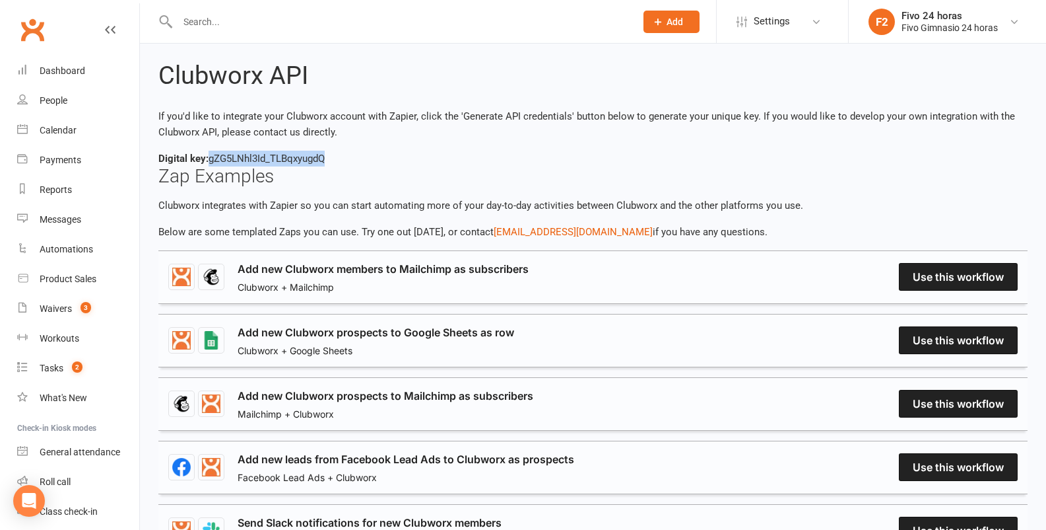 The image size is (1046, 530). Describe the element at coordinates (55, 189) in the screenshot. I see `div: Reports` at that location.